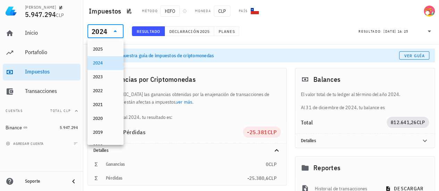 The width and height of the screenshot is (439, 191). What do you see at coordinates (404, 123) in the screenshot?
I see `span: 812.641,26` at bounding box center [404, 123].